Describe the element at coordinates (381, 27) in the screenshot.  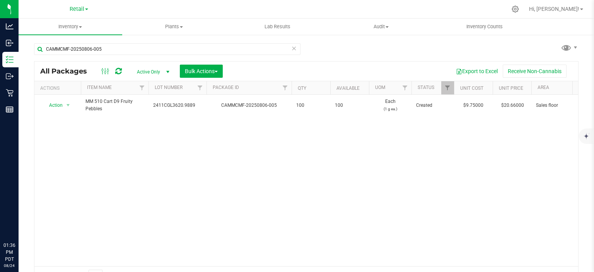
I see `a: Audit` at that location.